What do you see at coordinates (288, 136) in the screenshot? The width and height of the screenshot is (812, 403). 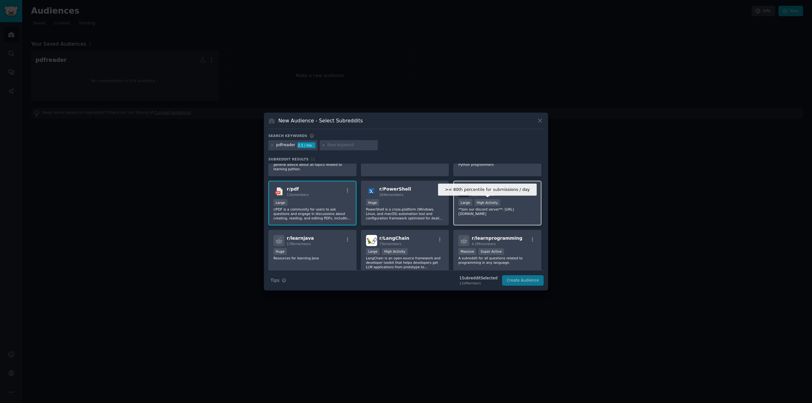 I see `h3: Search keywords` at bounding box center [288, 136].